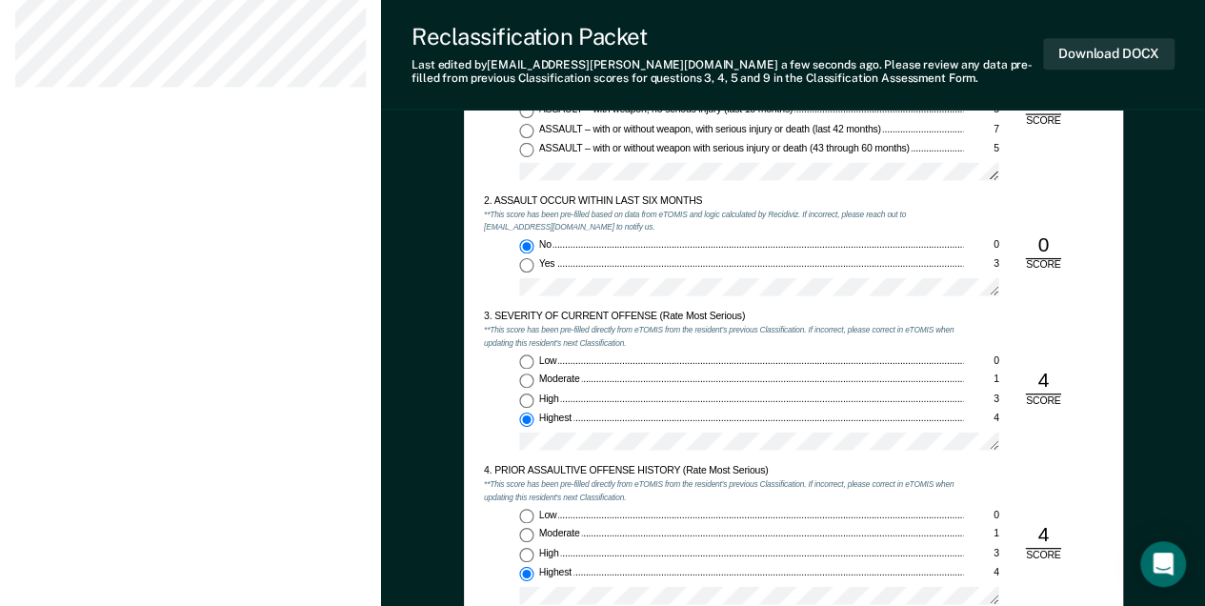 The image size is (1205, 606). What do you see at coordinates (710, 129) in the screenshot?
I see `span: ASSAULT – with or without weapon, with serious injury or death (last 42 months)` at bounding box center [710, 129].